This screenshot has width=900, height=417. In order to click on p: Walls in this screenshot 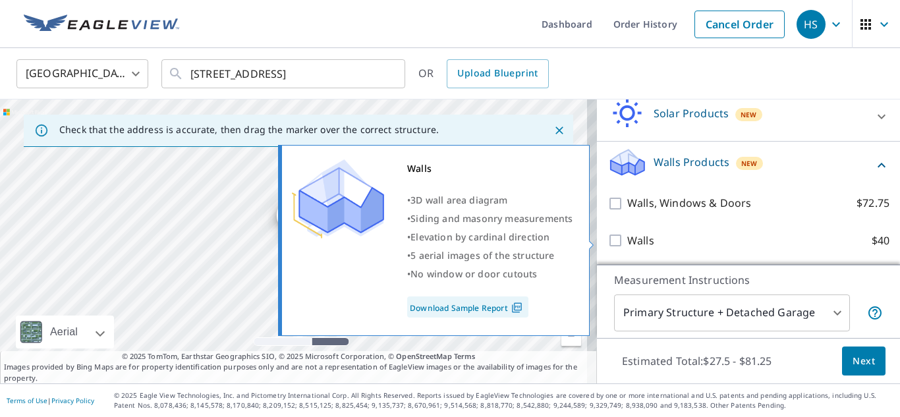, I will do `click(641, 241)`.